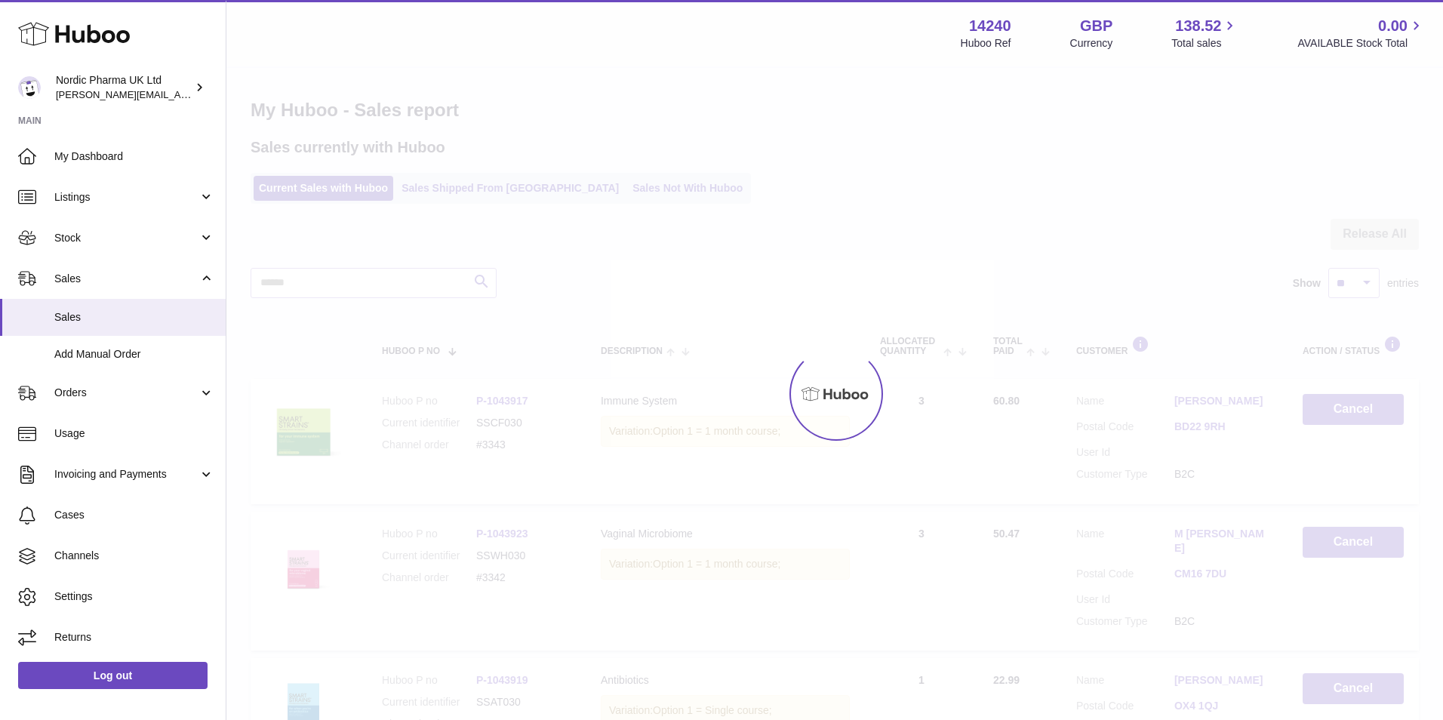 This screenshot has width=1443, height=720. Describe the element at coordinates (126, 392) in the screenshot. I see `span: Orders` at that location.